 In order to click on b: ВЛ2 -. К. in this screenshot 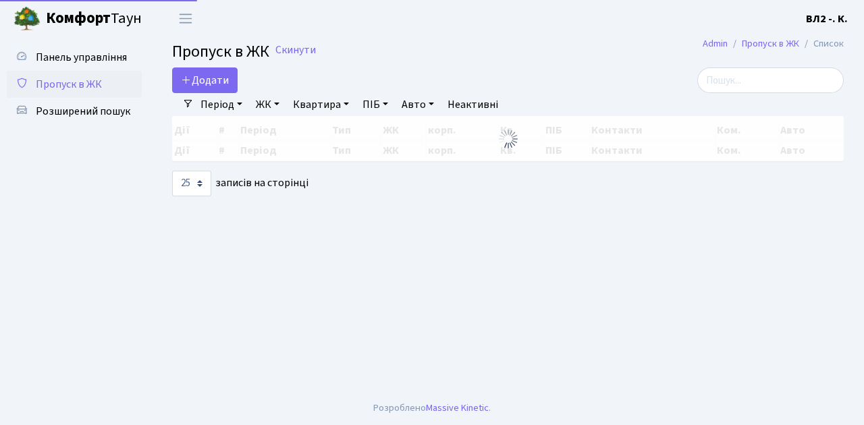, I will do `click(826, 19)`.